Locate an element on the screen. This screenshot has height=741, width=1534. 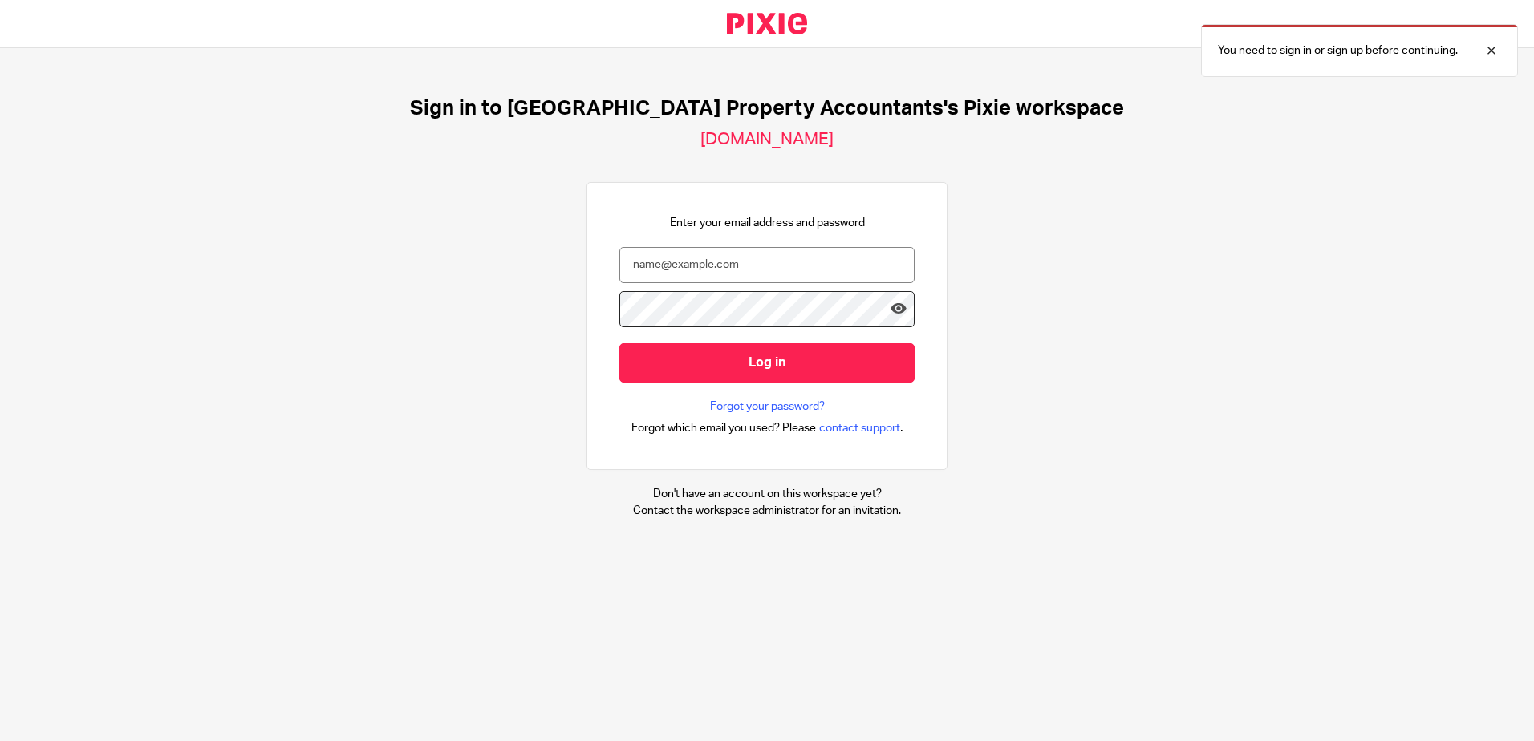
span: Forgot which email you used? Please is located at coordinates (724, 428).